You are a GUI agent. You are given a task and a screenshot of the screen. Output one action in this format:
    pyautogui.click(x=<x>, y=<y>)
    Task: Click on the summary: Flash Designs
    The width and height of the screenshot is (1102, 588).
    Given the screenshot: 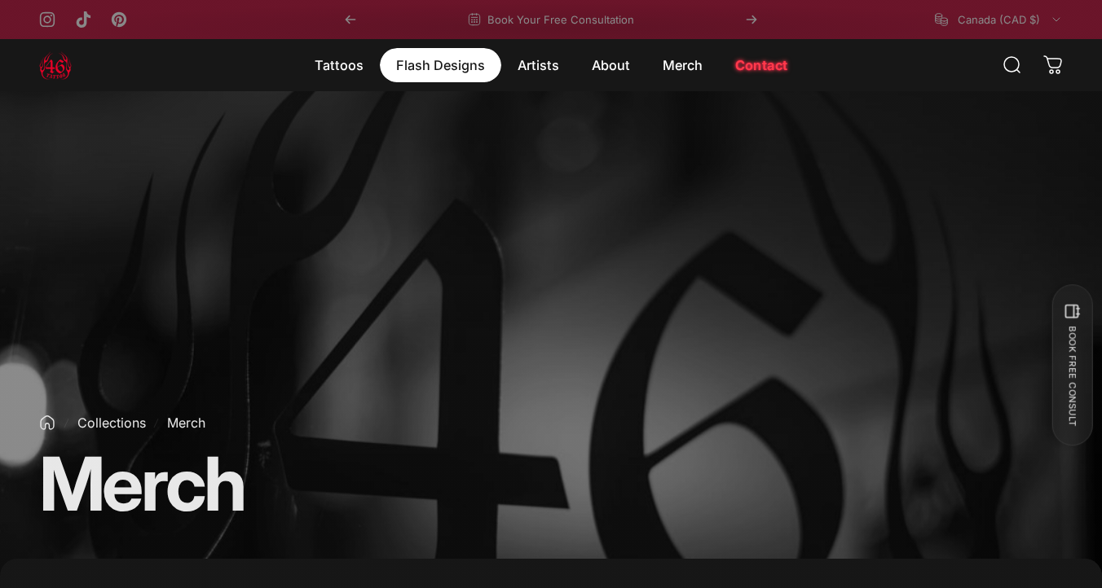 What is the action you would take?
    pyautogui.click(x=440, y=65)
    